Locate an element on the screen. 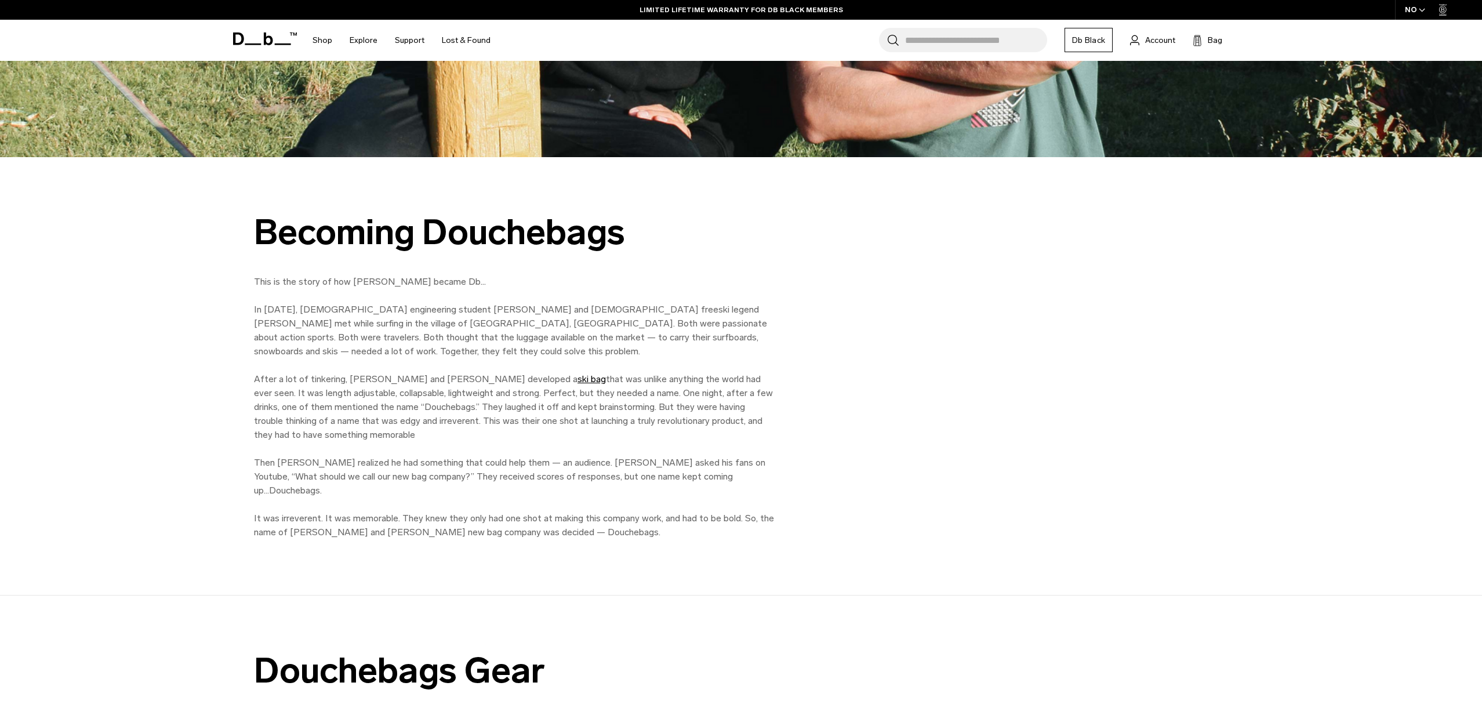 The image size is (1482, 715). span: Account is located at coordinates (1160, 40).